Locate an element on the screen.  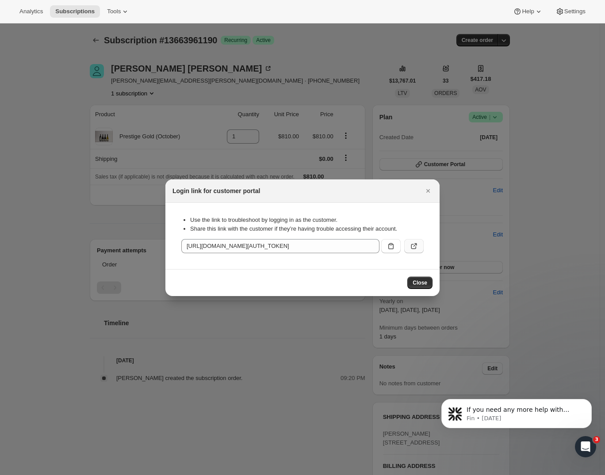
span: Subscriptions is located at coordinates (75, 11).